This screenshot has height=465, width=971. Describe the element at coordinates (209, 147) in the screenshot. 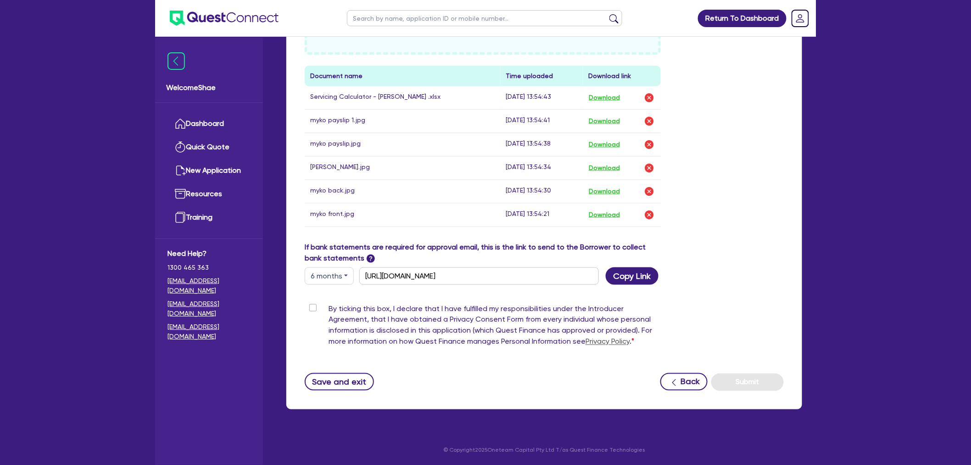

I see `a: Quick Quote` at that location.